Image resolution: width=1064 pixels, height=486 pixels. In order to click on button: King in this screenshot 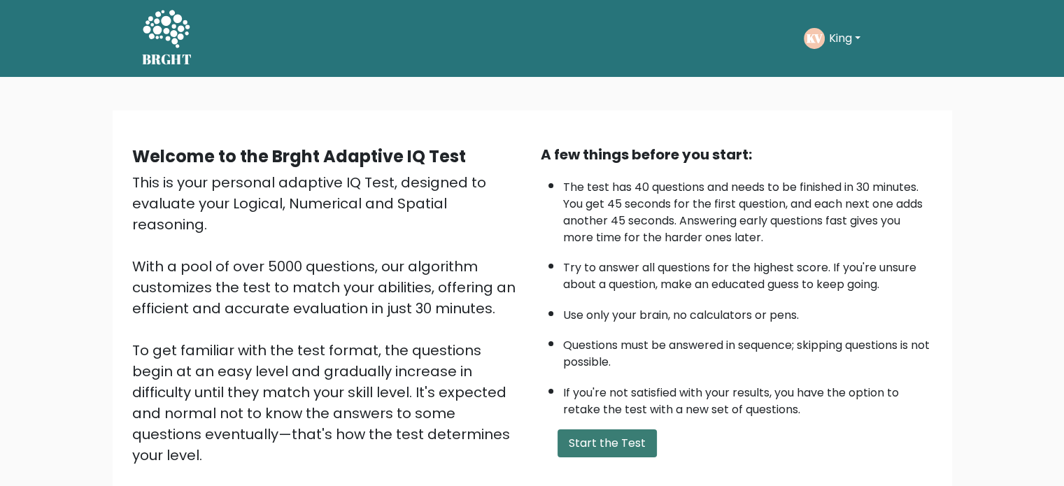, I will do `click(844, 38)`.